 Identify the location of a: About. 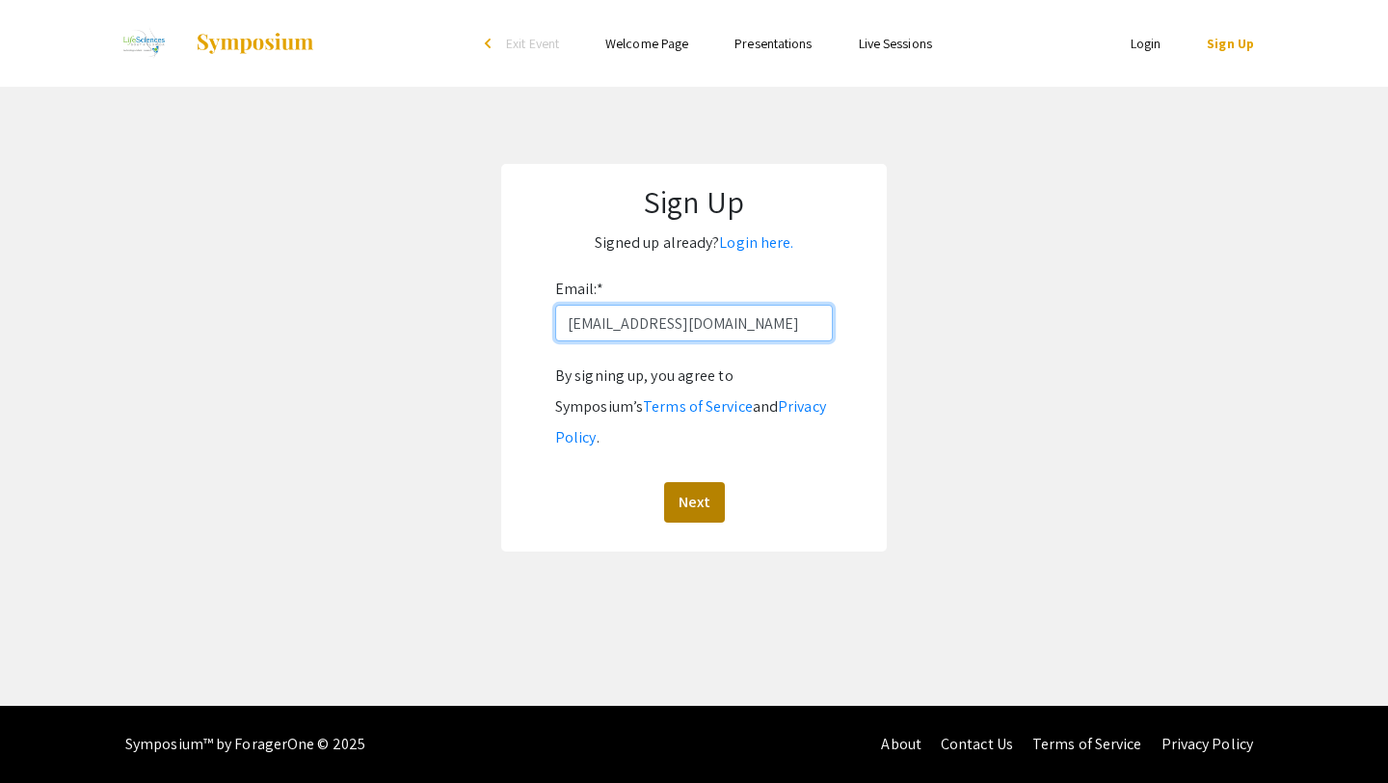
(901, 743).